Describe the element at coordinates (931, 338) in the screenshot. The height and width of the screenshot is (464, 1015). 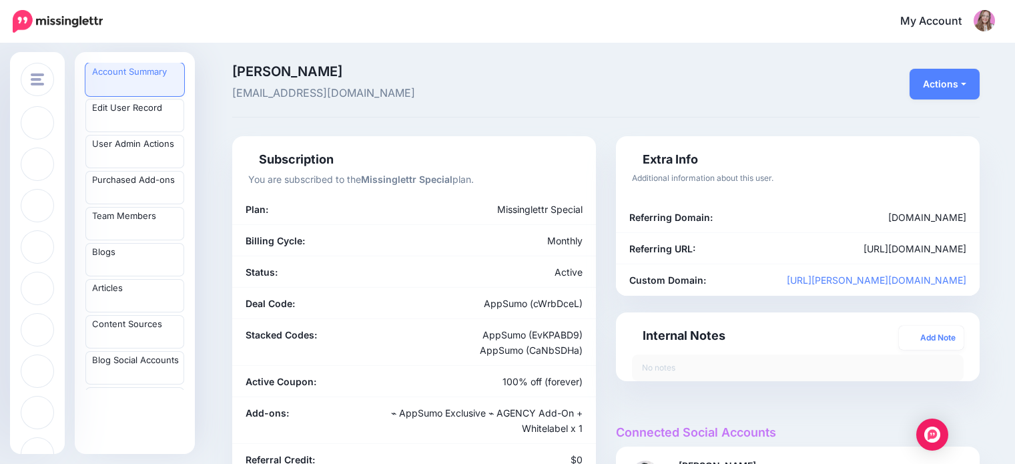
I see `a: Add Note` at that location.